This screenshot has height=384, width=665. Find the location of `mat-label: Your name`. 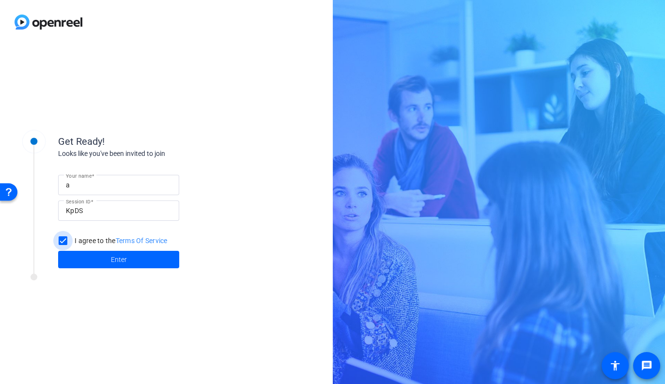

mat-label: Your name is located at coordinates (78, 176).